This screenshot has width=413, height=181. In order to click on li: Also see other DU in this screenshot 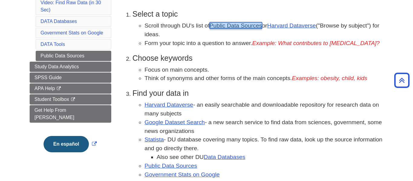, I will do `click(270, 157)`.